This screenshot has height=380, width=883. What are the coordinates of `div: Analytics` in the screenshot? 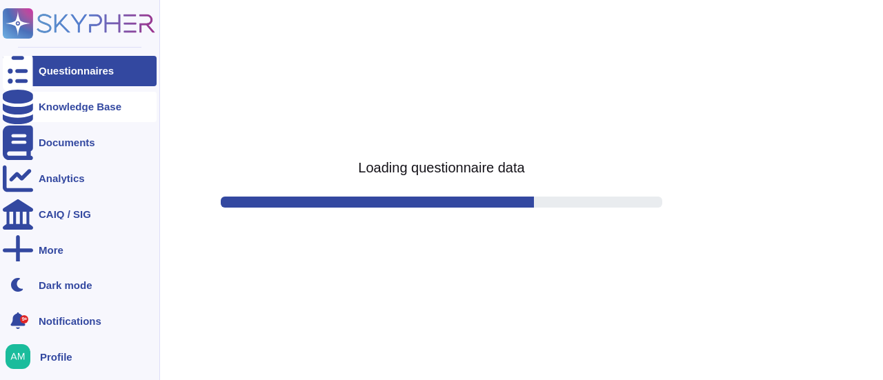 It's located at (61, 178).